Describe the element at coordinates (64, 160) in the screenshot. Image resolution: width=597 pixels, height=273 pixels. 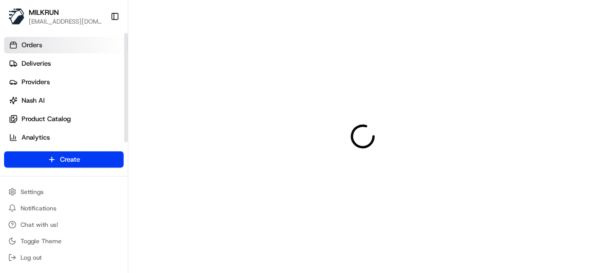
I see `button: Create` at that location.